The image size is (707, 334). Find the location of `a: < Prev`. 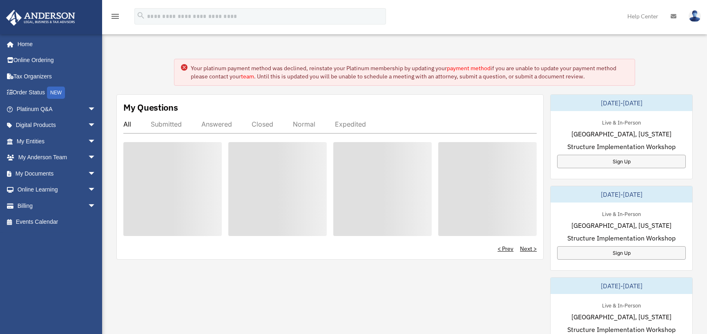

a: < Prev is located at coordinates (505, 249).